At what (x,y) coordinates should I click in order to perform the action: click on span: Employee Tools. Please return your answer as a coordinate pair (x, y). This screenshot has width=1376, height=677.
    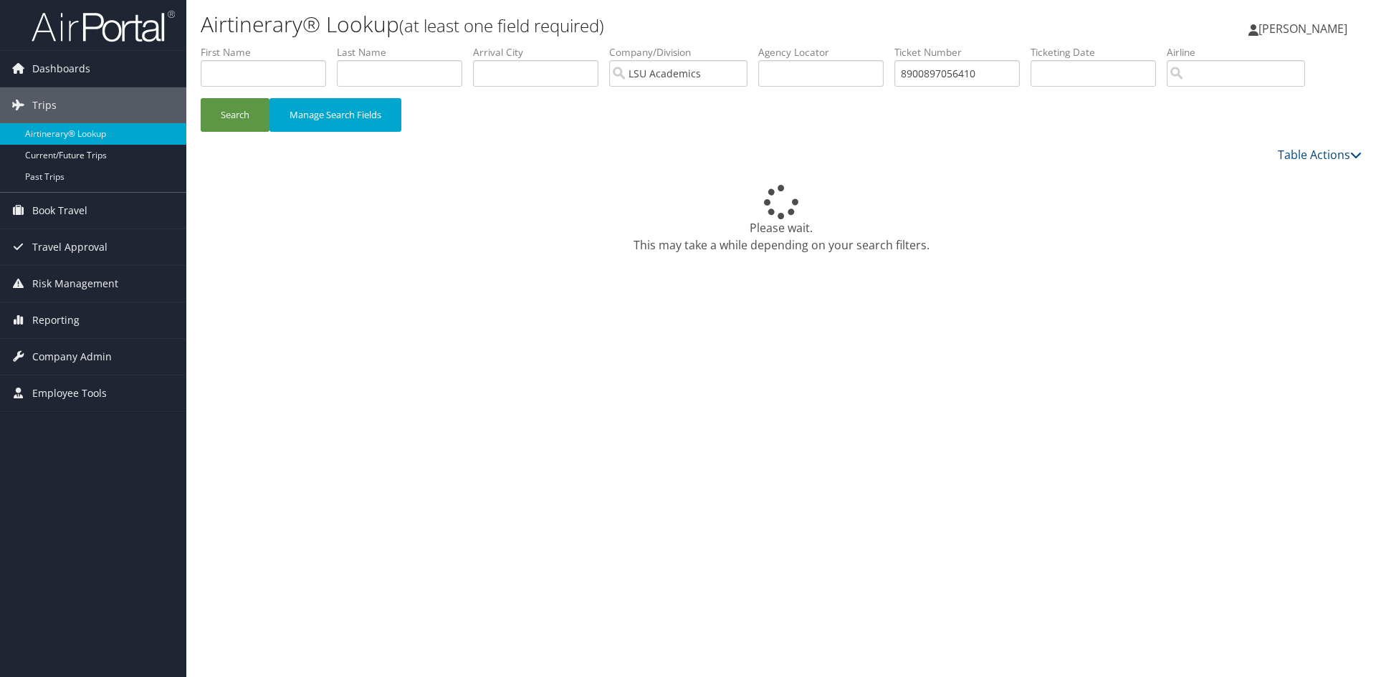
    Looking at the image, I should click on (70, 393).